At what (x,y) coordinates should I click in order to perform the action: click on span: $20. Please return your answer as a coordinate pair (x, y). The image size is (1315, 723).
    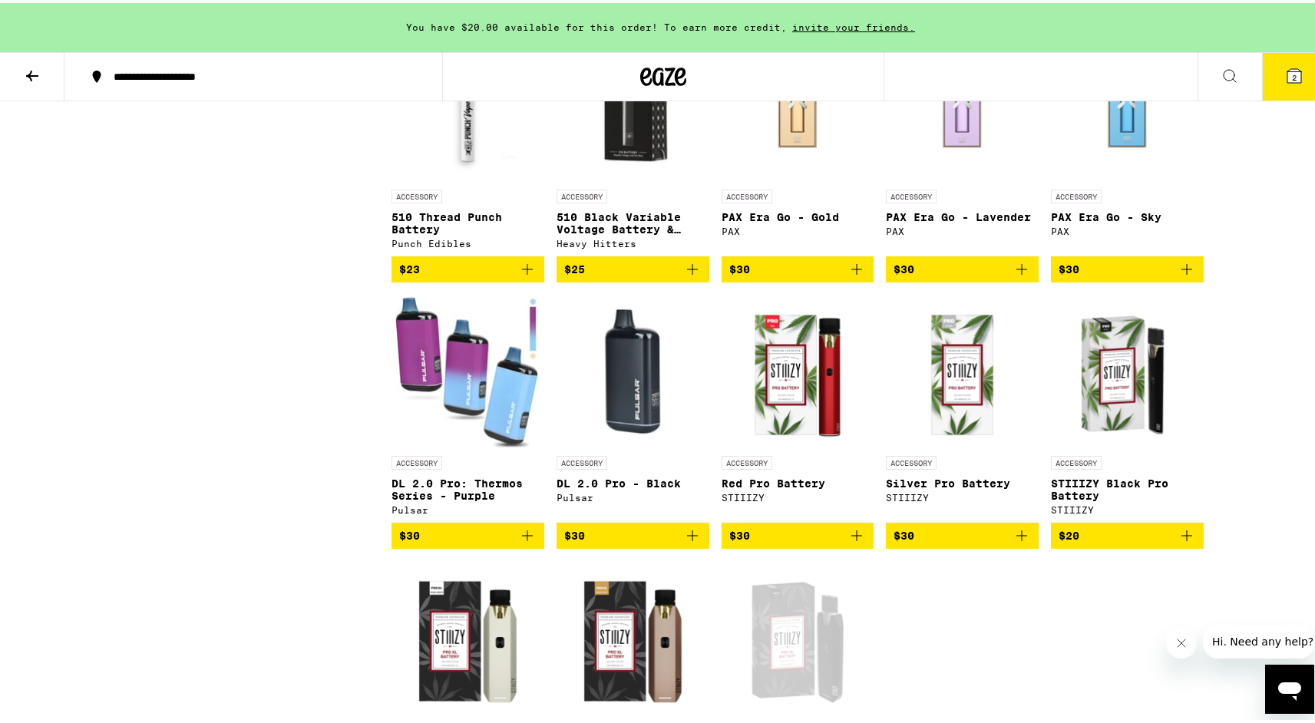
    Looking at the image, I should click on (1068, 533).